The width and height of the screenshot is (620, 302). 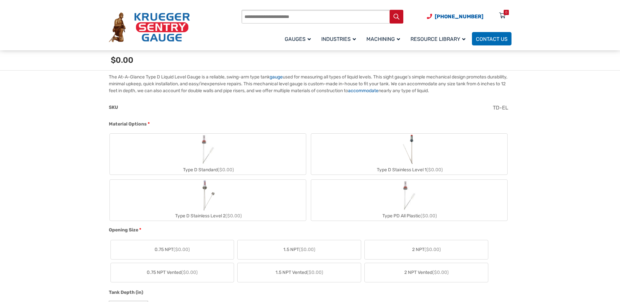 I want to click on span: Material Options, so click(x=128, y=124).